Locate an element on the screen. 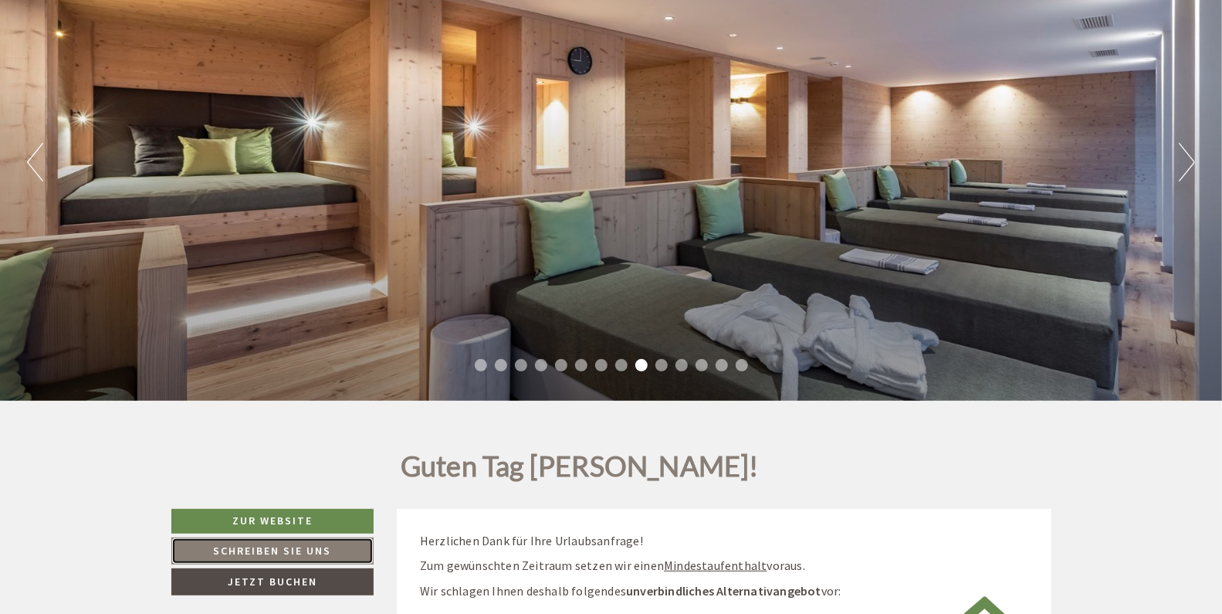  u: Mindestaufenthalt is located at coordinates (715, 565).